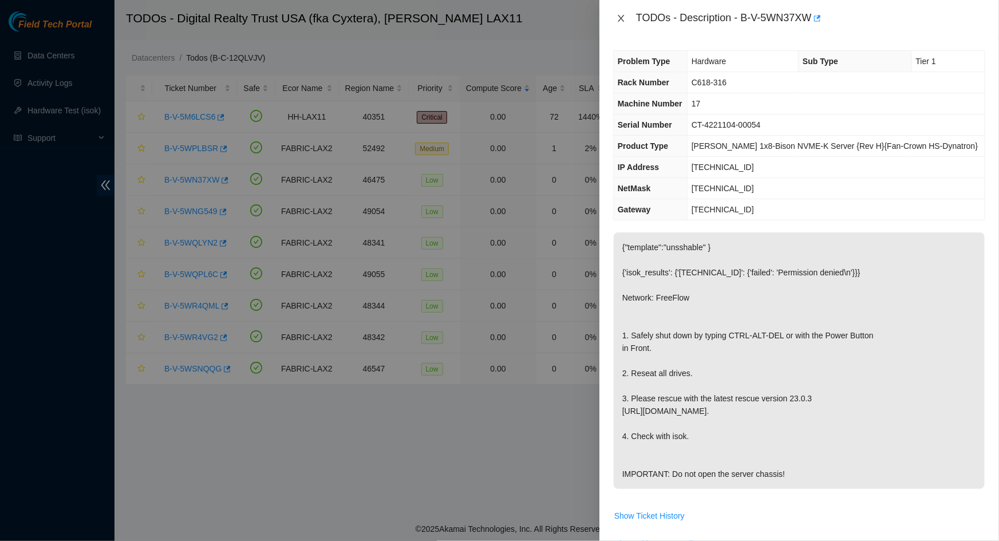 The width and height of the screenshot is (999, 541). I want to click on span: C618-316, so click(709, 82).